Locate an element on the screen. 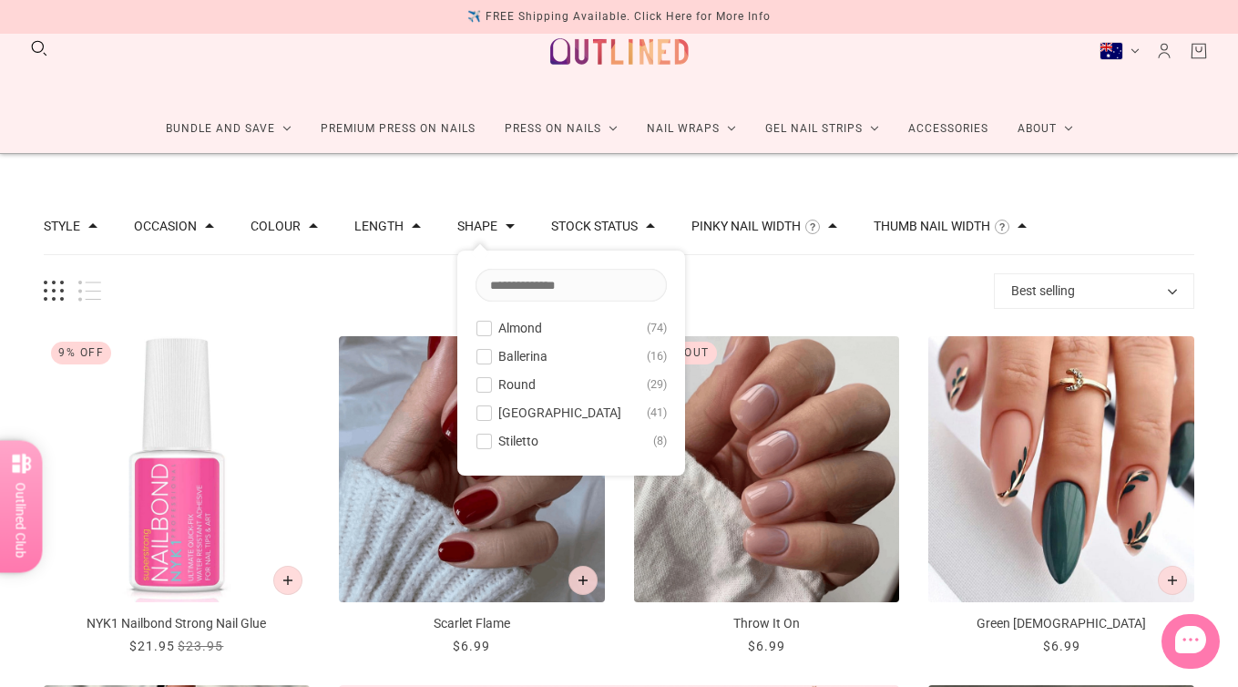 The width and height of the screenshot is (1238, 687). a: Premium Press On Nails is located at coordinates (398, 128).